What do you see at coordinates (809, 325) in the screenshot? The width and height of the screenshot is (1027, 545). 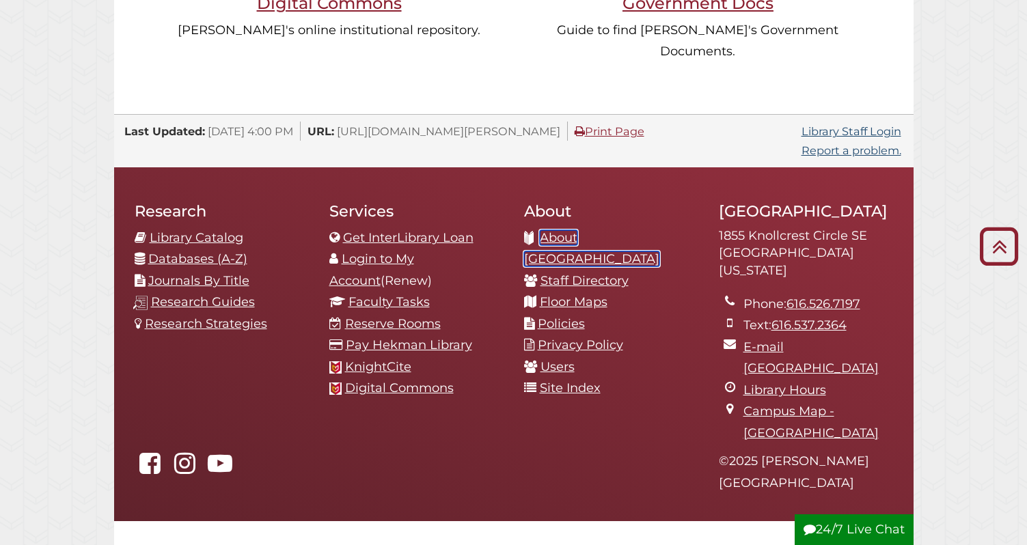 I see `a: 616.537.2364` at bounding box center [809, 325].